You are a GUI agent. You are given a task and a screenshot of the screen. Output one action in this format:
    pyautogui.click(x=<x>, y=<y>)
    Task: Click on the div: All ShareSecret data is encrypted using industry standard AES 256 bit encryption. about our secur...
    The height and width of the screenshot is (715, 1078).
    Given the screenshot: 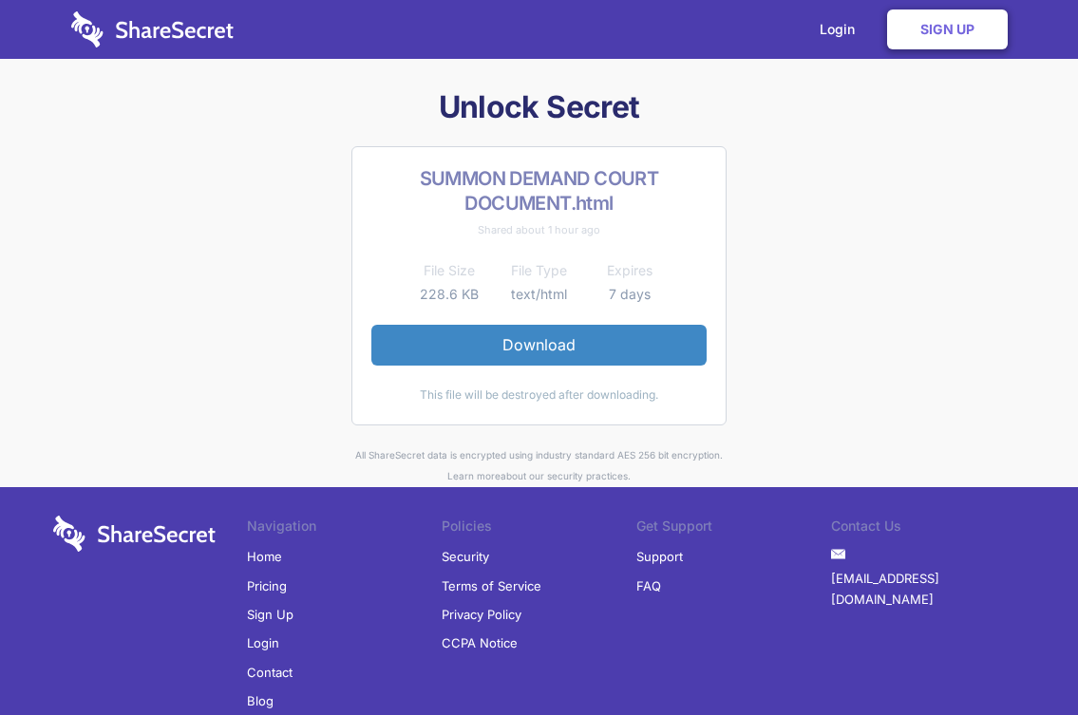 What is the action you would take?
    pyautogui.click(x=540, y=465)
    